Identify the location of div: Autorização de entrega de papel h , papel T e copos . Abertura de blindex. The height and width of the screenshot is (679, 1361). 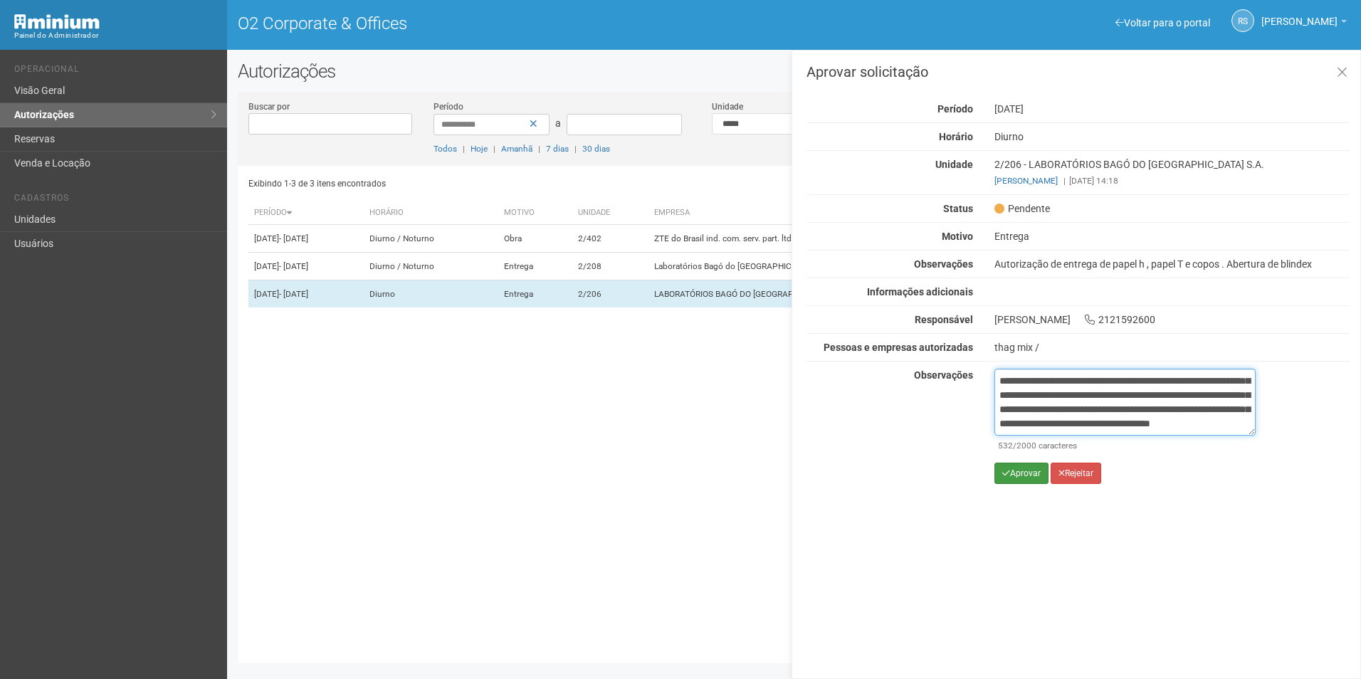
(1172, 264).